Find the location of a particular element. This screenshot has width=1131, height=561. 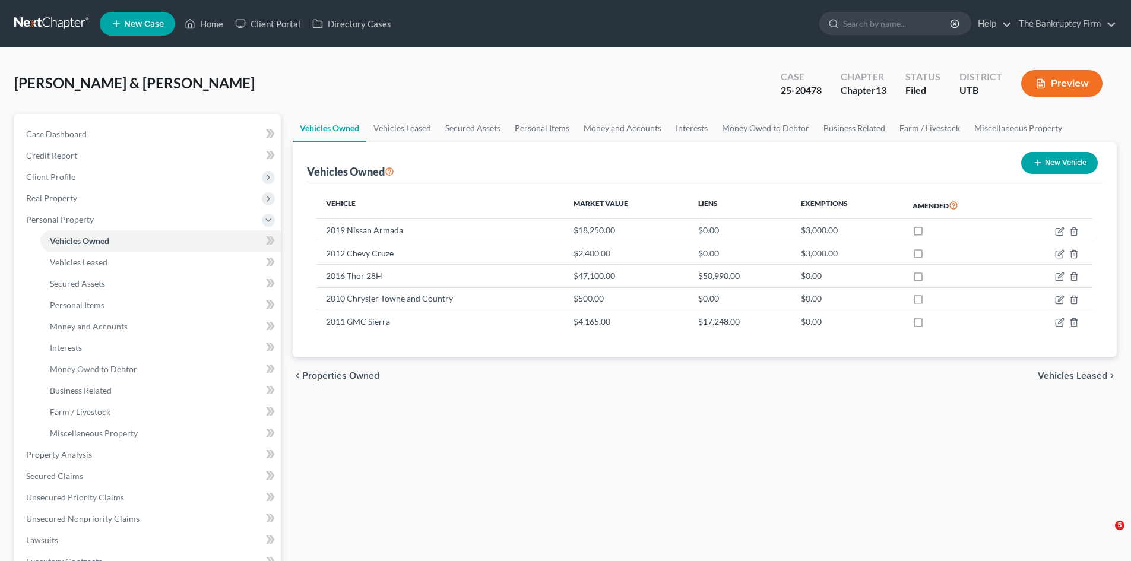

td: $4,165.00 is located at coordinates (626, 322).